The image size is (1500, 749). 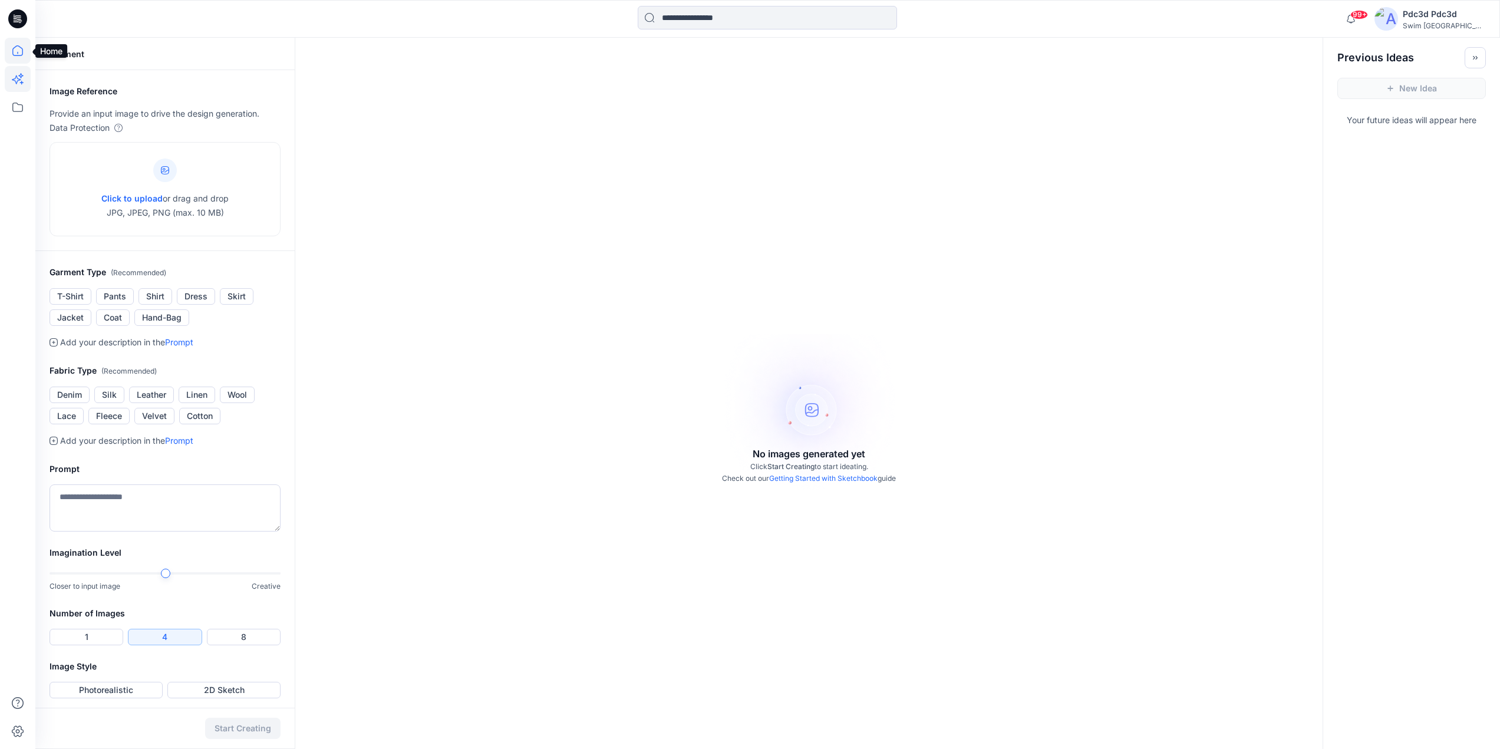 I want to click on button: 1, so click(x=86, y=637).